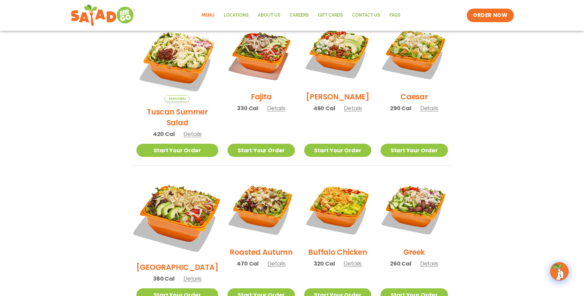 The height and width of the screenshot is (296, 584). What do you see at coordinates (177, 117) in the screenshot?
I see `h2: Tuscan Summer Salad` at bounding box center [177, 117].